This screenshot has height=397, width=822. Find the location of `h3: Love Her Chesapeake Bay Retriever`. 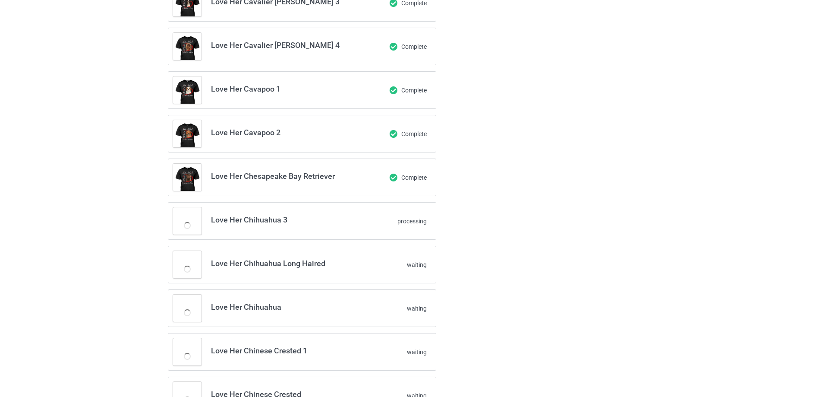

h3: Love Her Chesapeake Bay Retriever is located at coordinates (279, 176).